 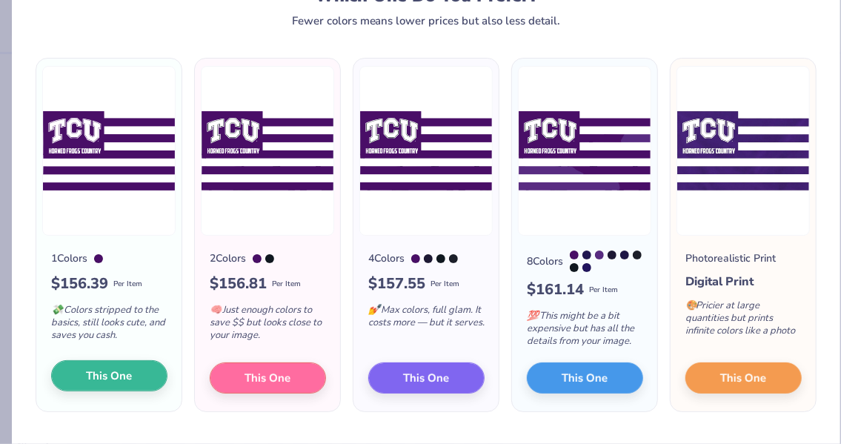 I want to click on img: 1 color option, so click(x=109, y=150).